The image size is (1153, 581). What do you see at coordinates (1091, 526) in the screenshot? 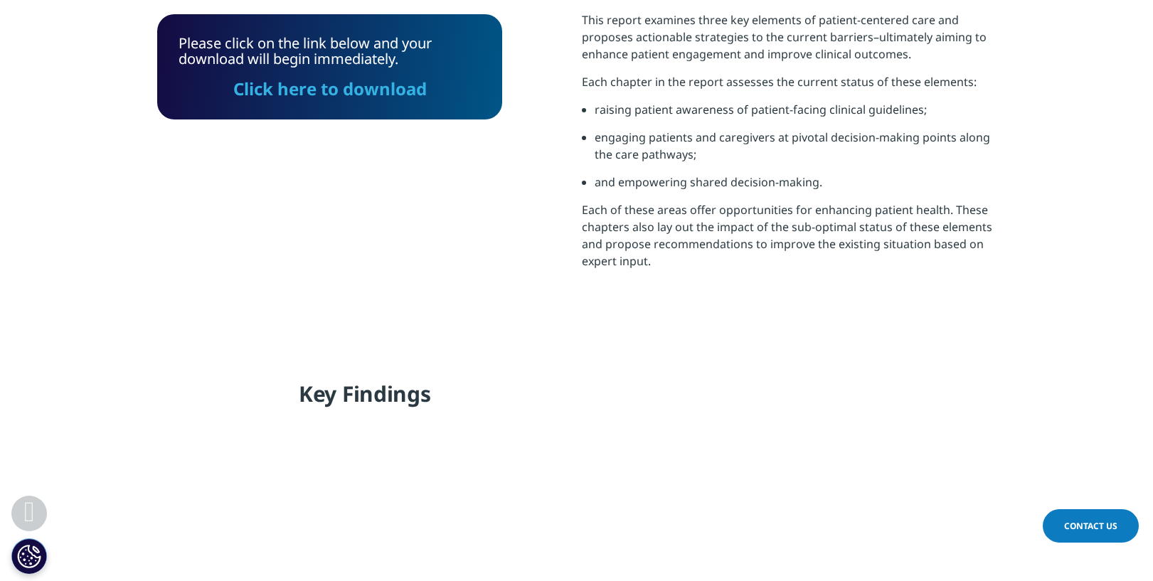
I see `a: Contact Us` at bounding box center [1091, 526].